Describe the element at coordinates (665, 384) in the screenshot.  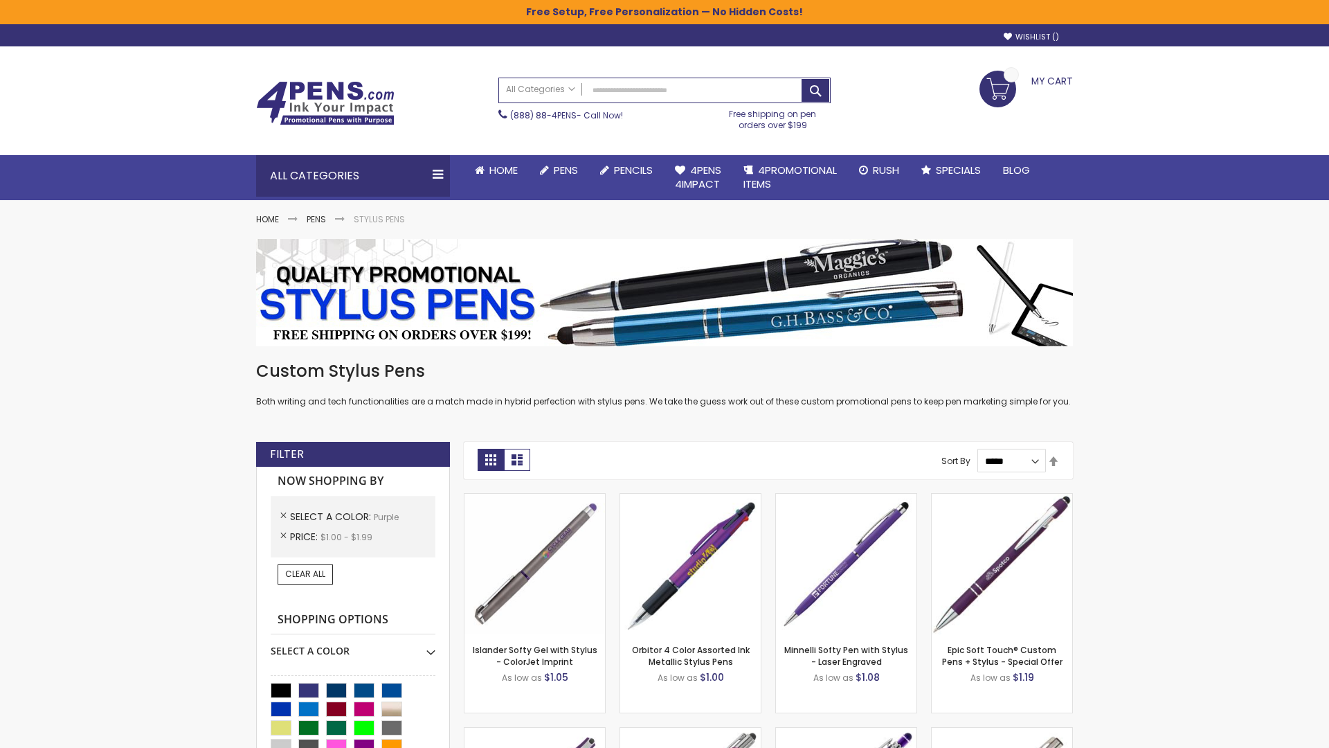
I see `div: Both writing and tech functionalities are a match made in hybrid perfection with stylus pens. We ...` at that location.